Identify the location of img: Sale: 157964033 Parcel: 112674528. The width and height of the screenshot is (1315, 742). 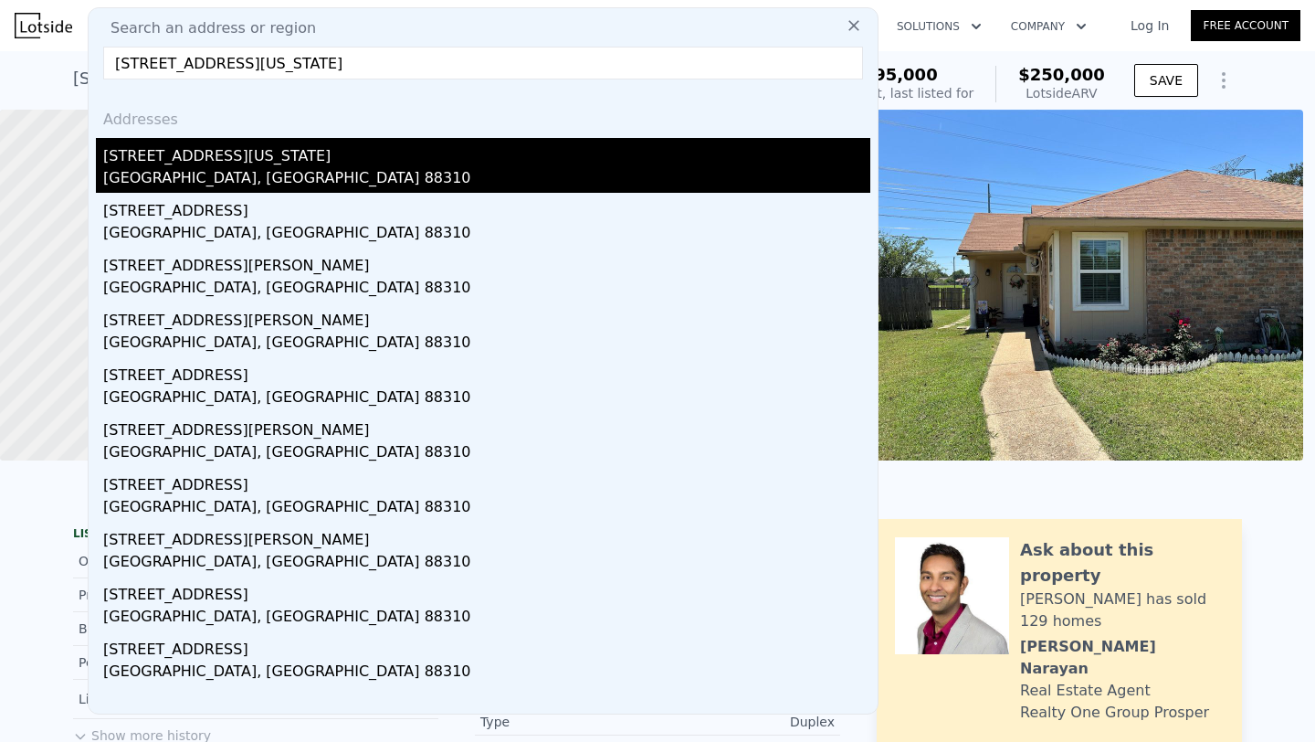
(1070, 285).